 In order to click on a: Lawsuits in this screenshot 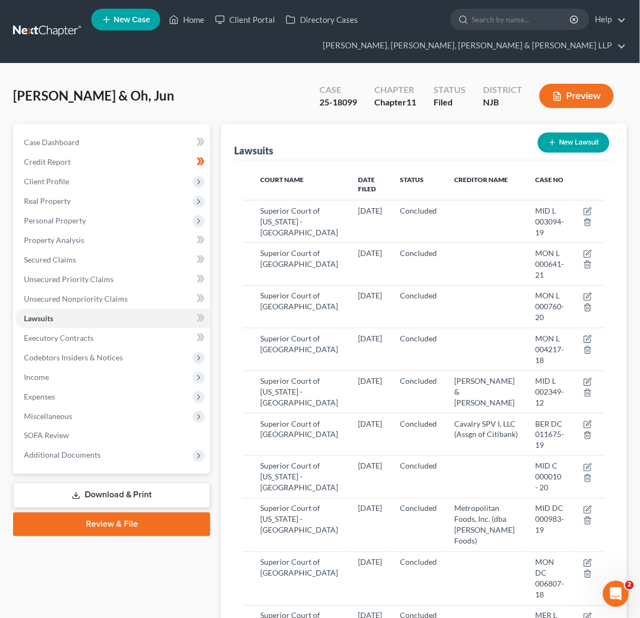, I will do `click(112, 318)`.